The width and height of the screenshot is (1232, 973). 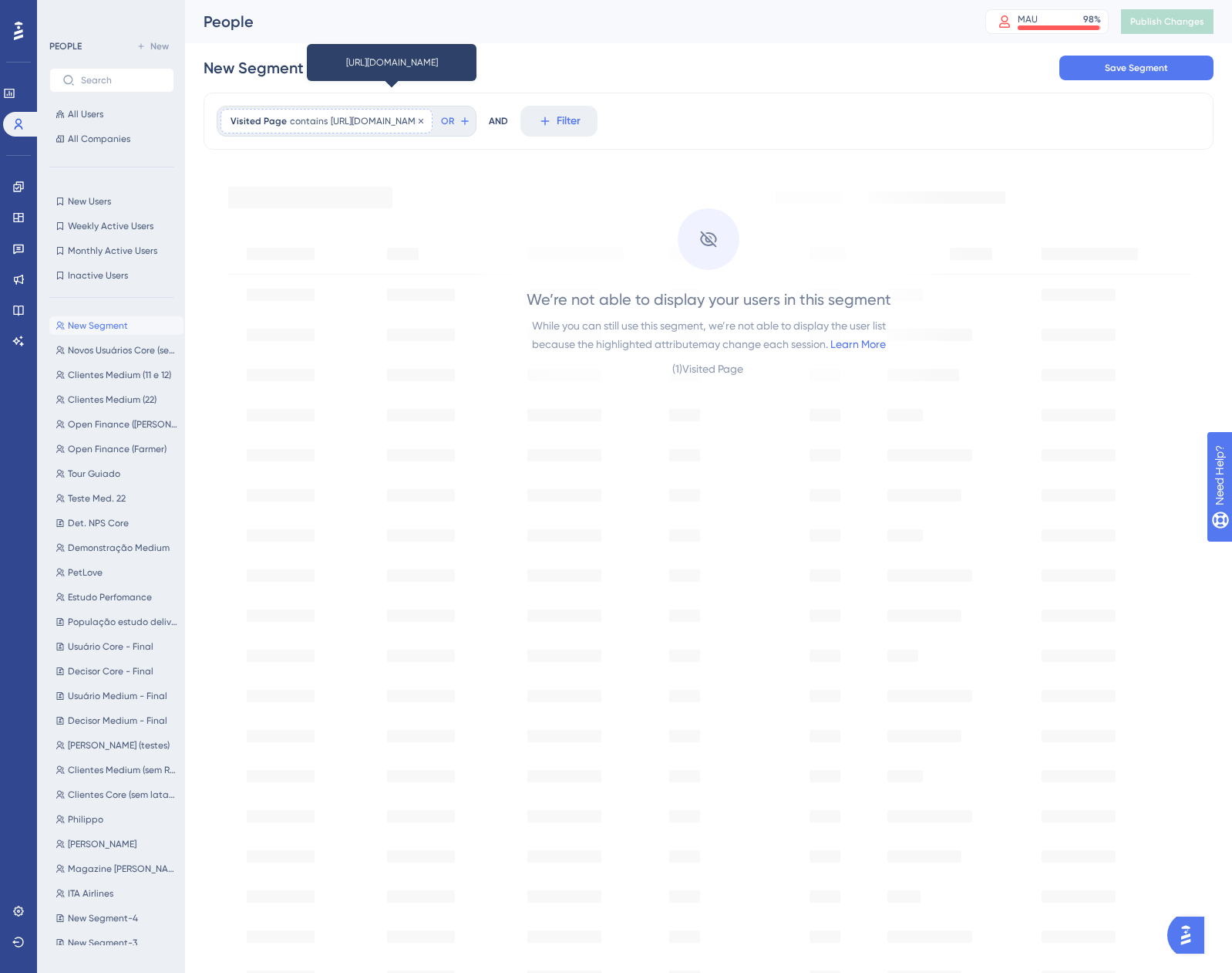 What do you see at coordinates (90, 893) in the screenshot?
I see `span: ITA Airlines` at bounding box center [90, 893].